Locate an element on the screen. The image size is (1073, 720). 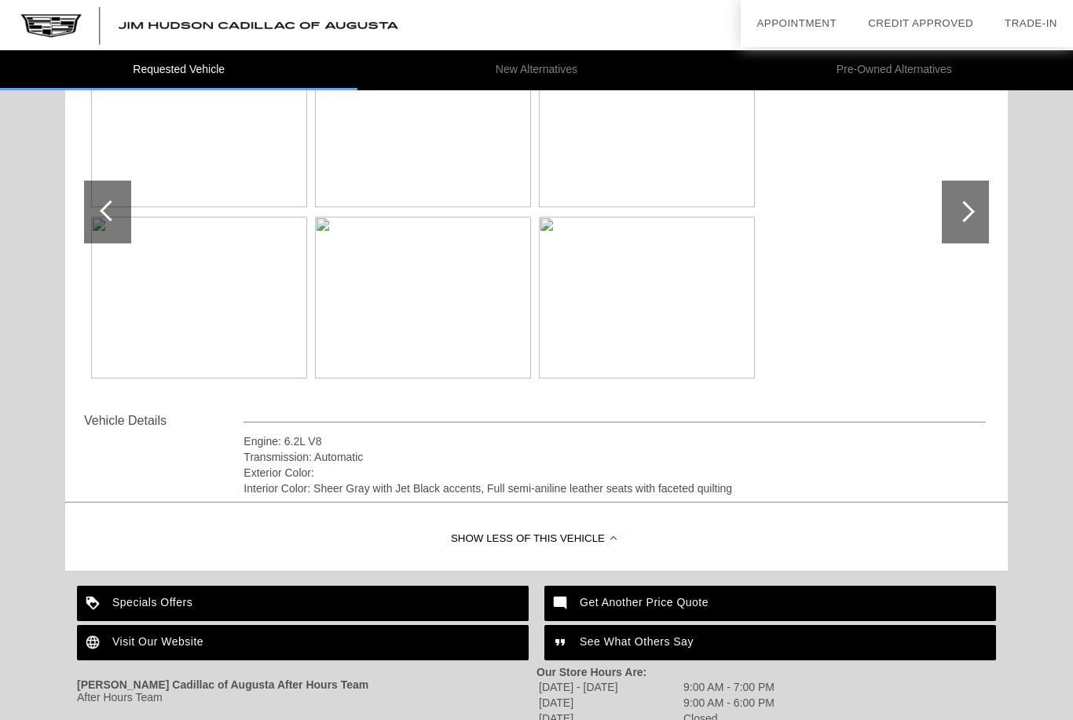
div: Specials Offers is located at coordinates (302, 603).